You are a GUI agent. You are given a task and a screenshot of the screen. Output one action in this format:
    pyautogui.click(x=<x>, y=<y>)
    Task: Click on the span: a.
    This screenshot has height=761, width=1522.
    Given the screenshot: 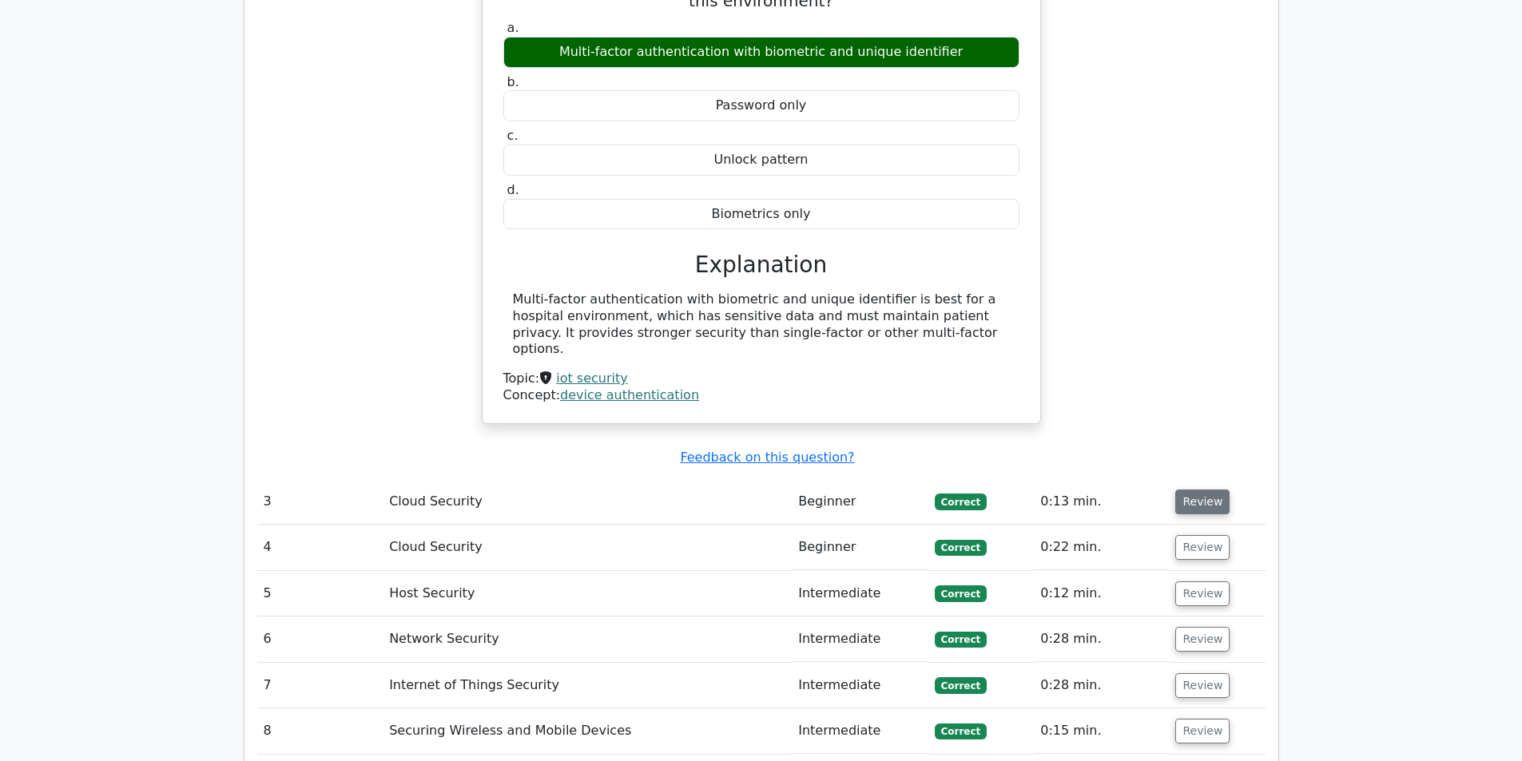 What is the action you would take?
    pyautogui.click(x=513, y=27)
    